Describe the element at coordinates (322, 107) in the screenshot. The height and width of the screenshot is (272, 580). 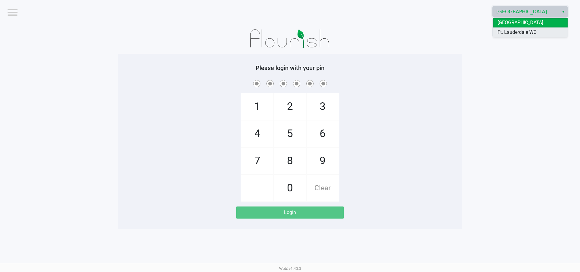
I see `span: 3` at that location.